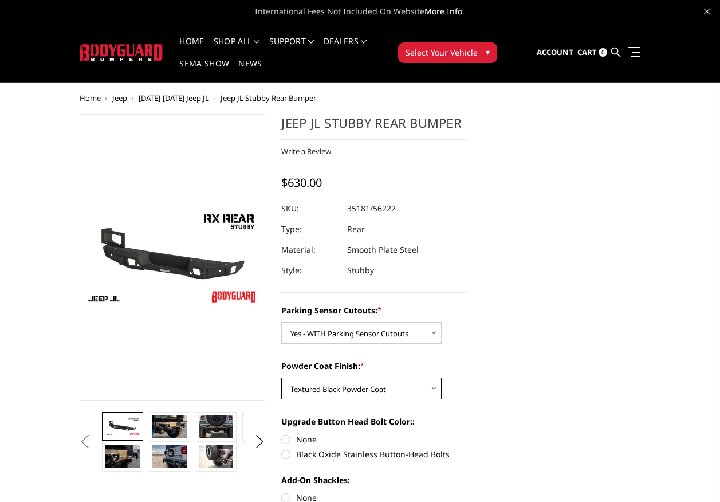  I want to click on a: News, so click(250, 70).